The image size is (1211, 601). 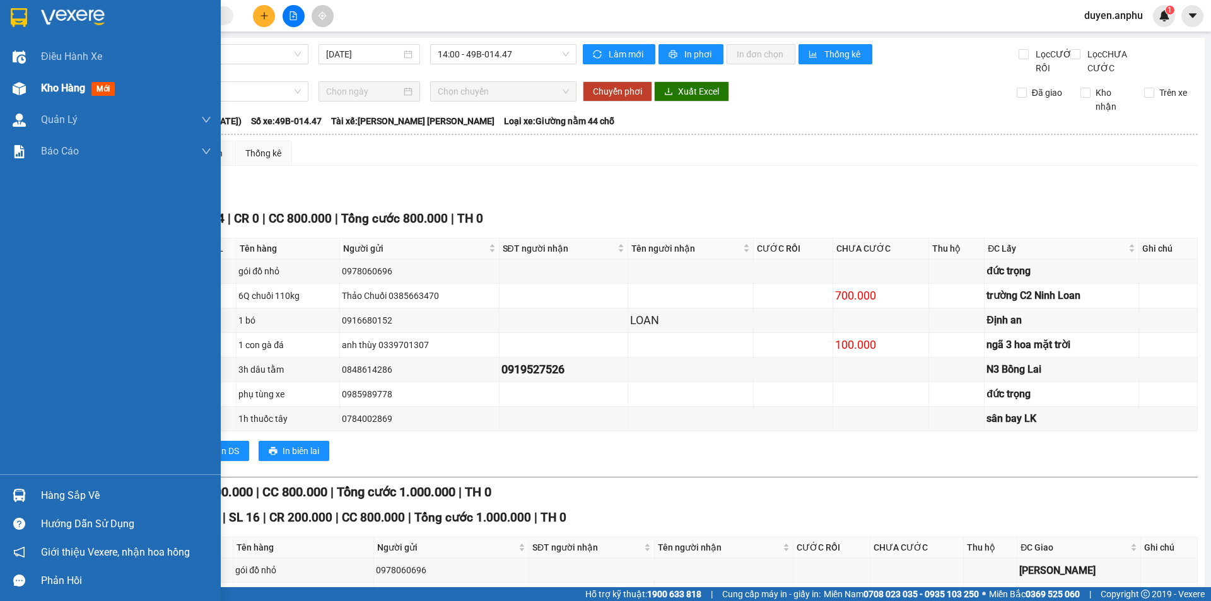 What do you see at coordinates (126, 496) in the screenshot?
I see `div: Hàng sắp về` at bounding box center [126, 496].